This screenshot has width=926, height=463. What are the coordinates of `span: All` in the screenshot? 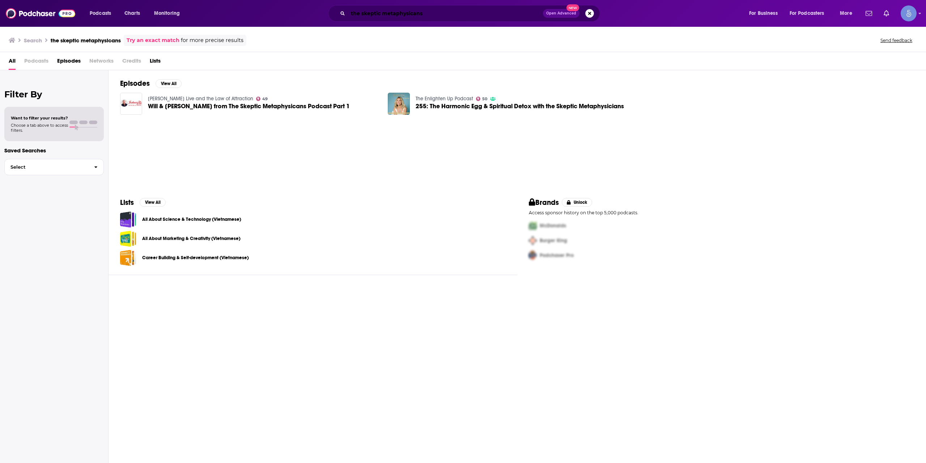 It's located at (12, 62).